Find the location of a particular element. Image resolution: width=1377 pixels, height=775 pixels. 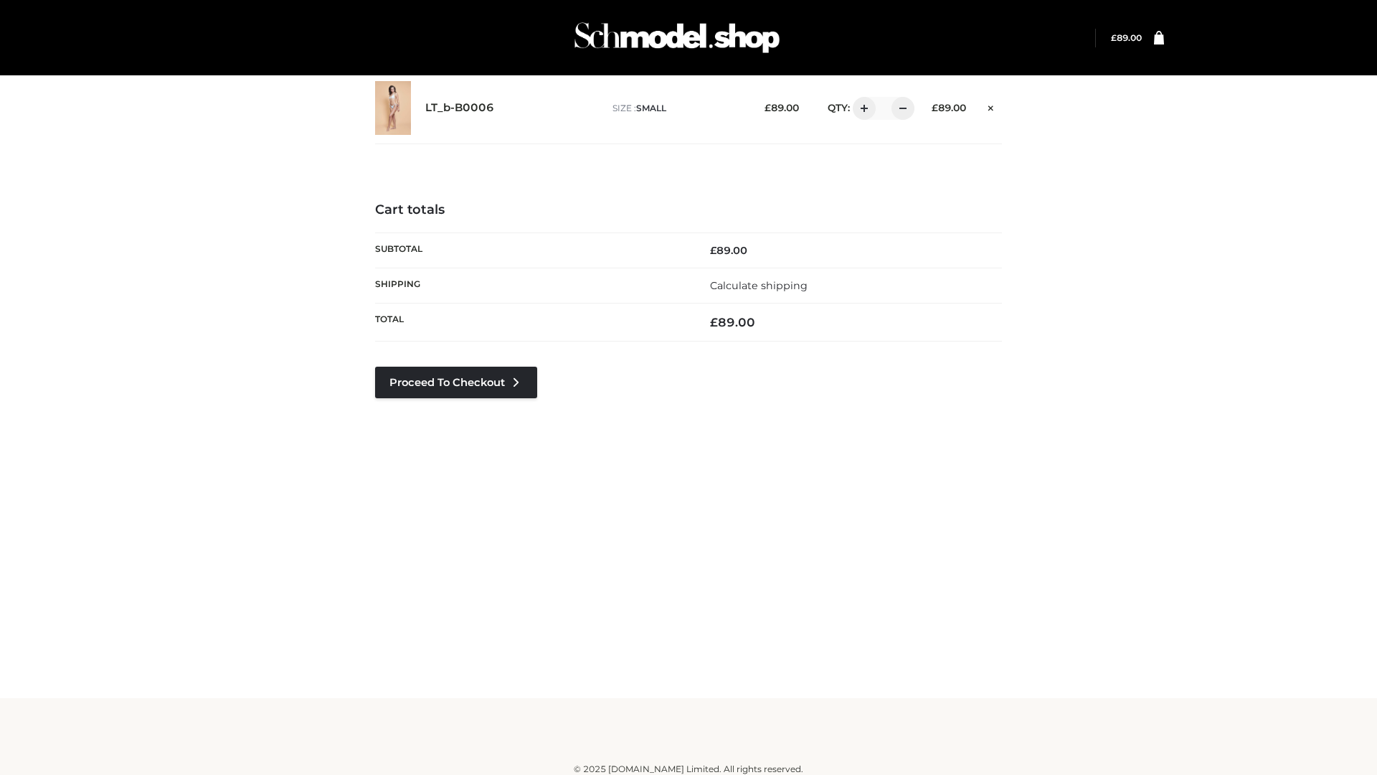

a: Calculate shipping is located at coordinates (759, 286).